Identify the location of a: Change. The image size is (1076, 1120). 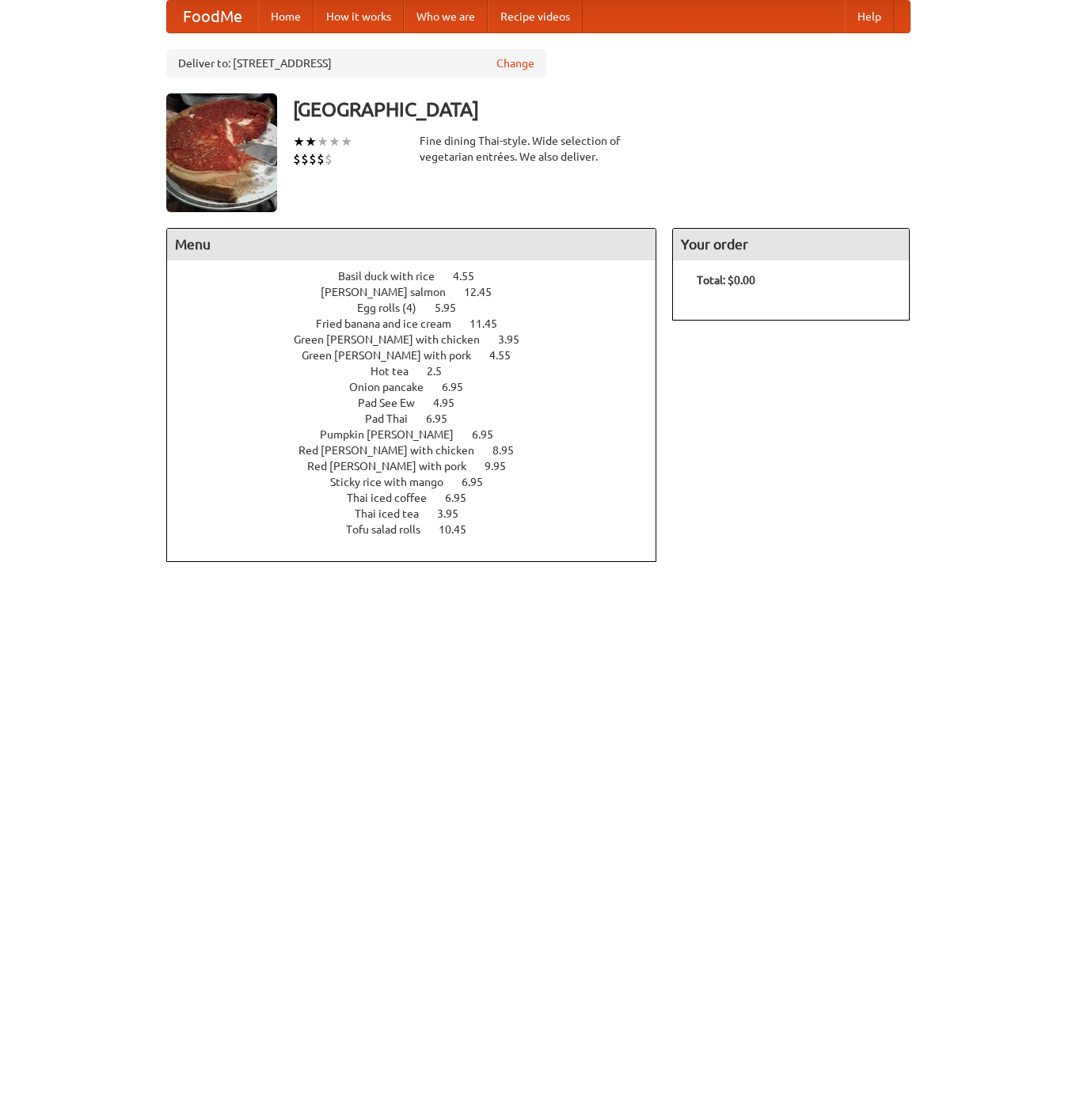
(515, 63).